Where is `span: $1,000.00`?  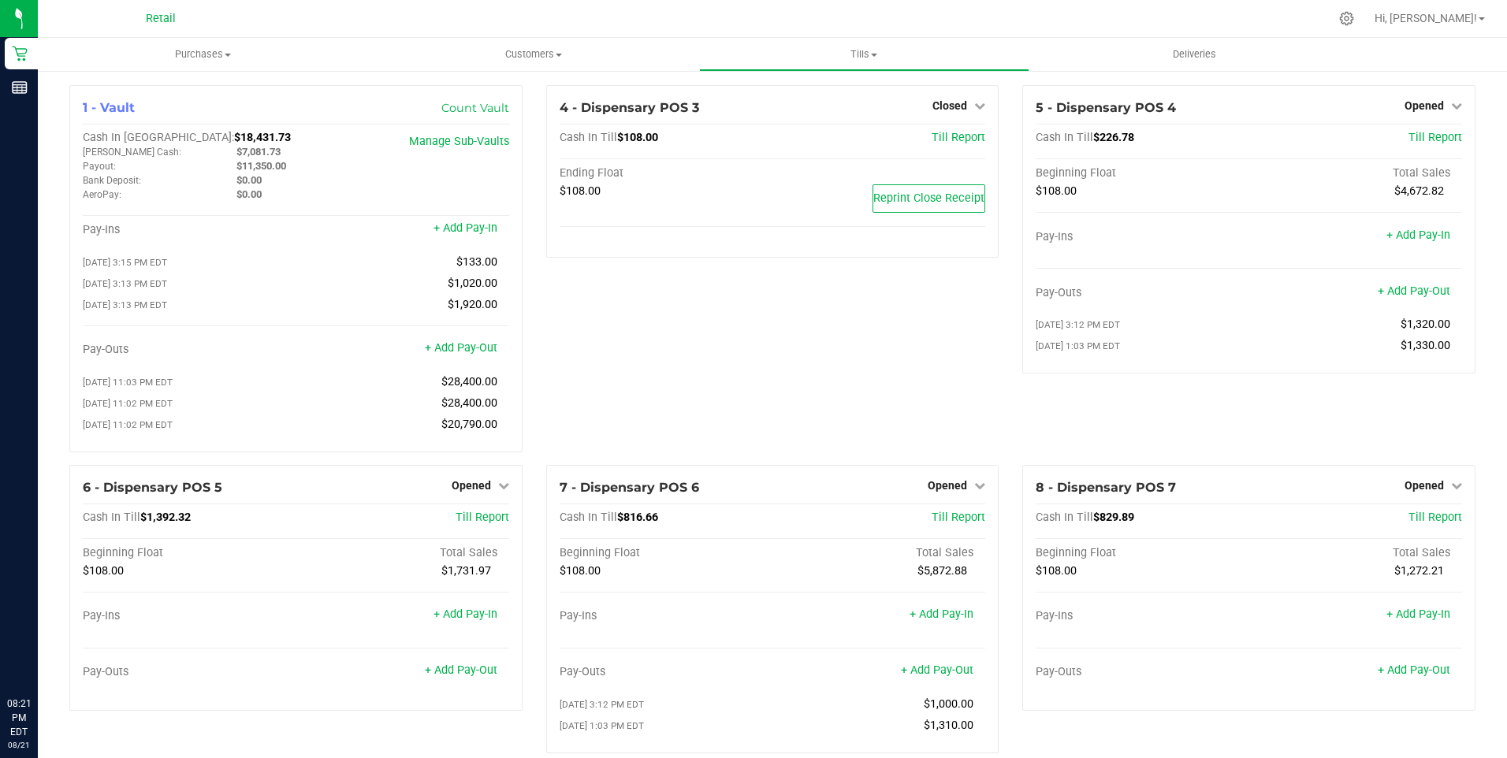
span: $1,000.00 is located at coordinates (948, 704).